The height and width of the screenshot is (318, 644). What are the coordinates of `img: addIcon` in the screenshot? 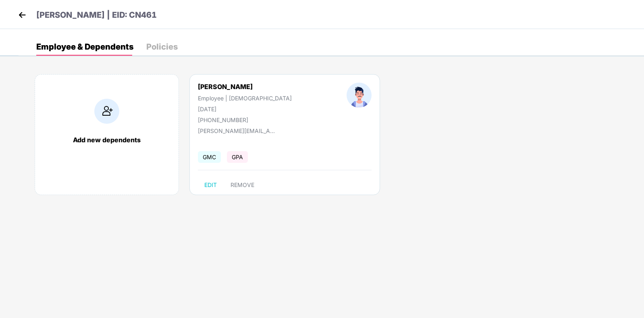 It's located at (107, 111).